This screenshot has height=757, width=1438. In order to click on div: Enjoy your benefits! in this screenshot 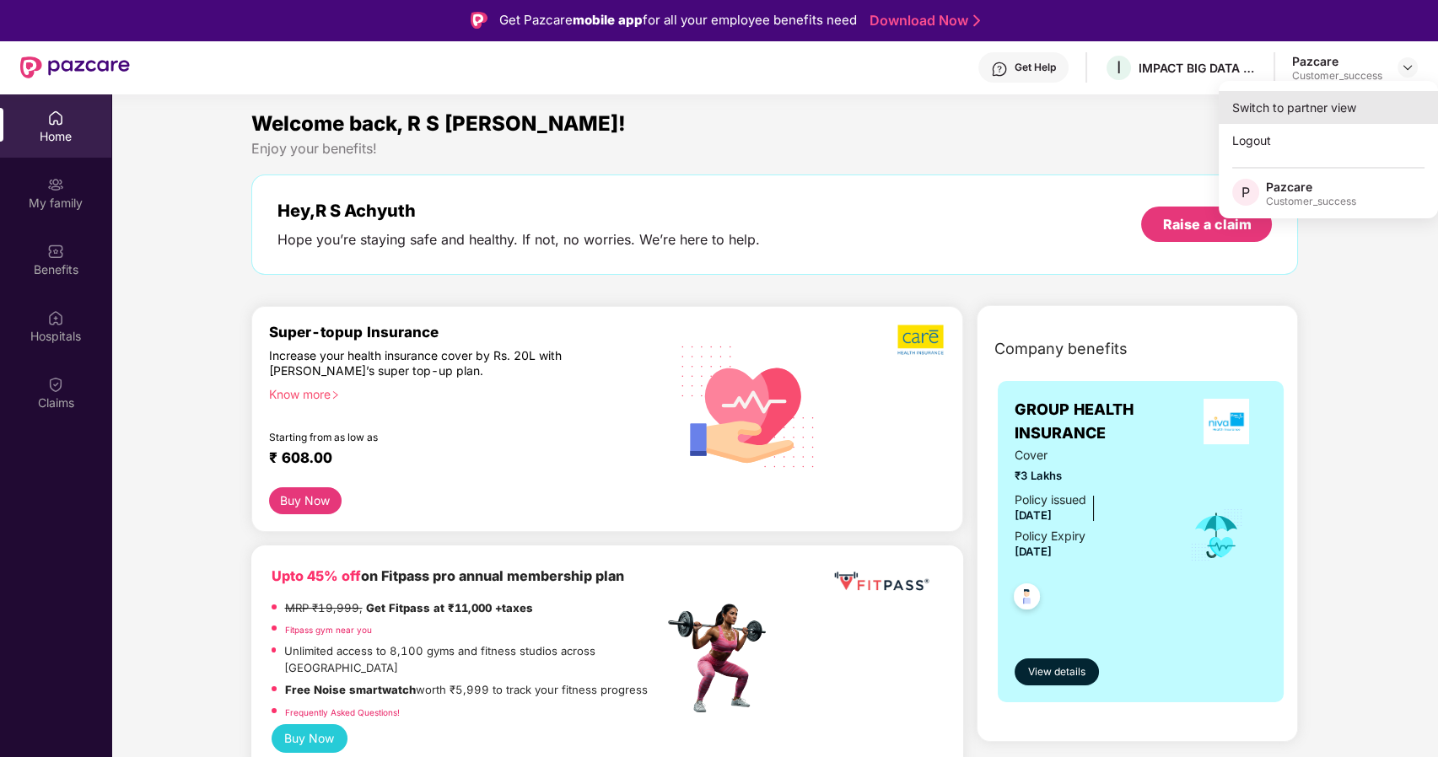, I will do `click(775, 148)`.